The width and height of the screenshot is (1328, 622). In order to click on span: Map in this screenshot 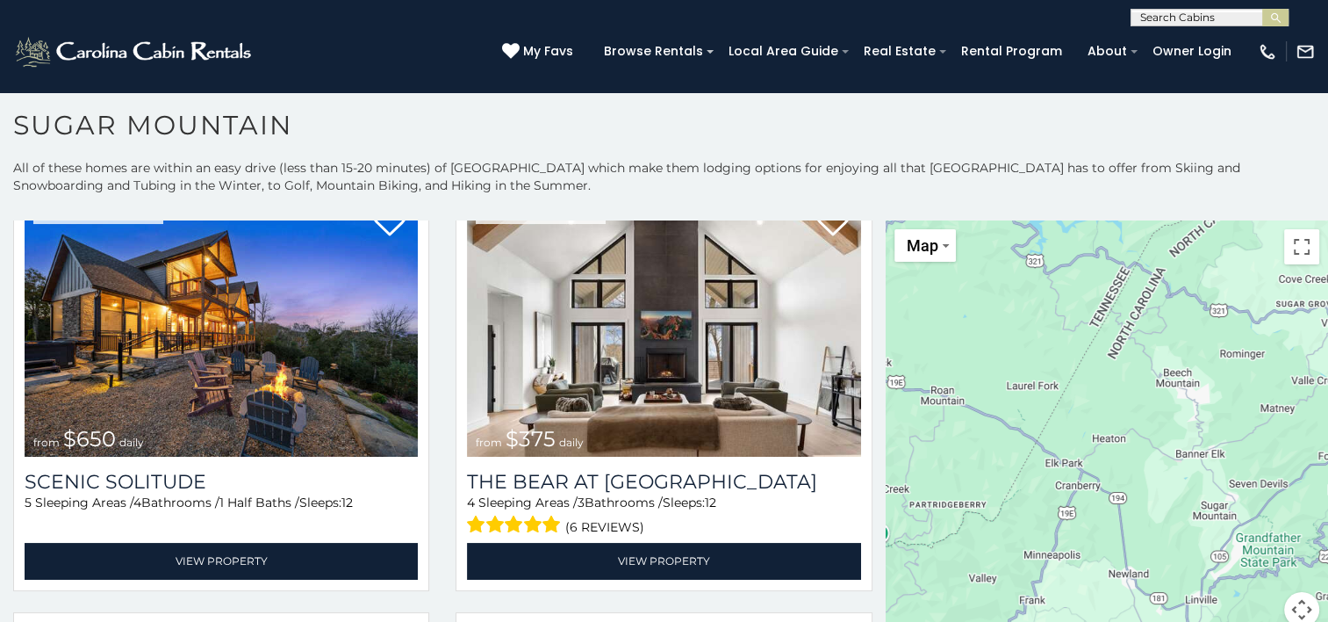, I will do `click(923, 245)`.